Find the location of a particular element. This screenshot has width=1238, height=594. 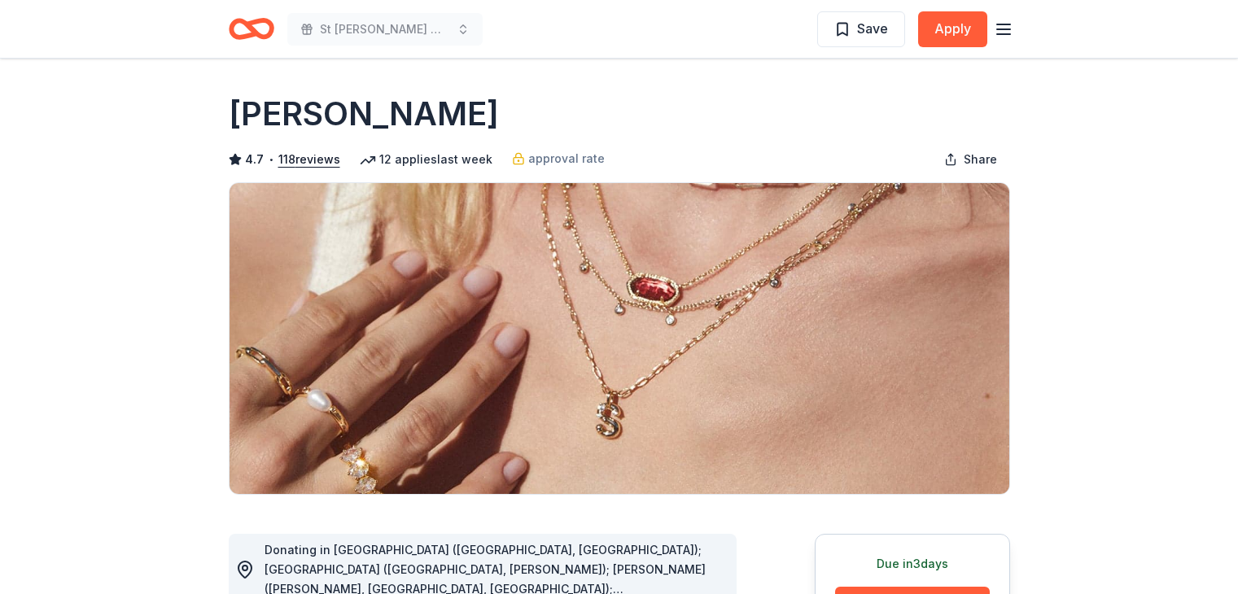

a: Home is located at coordinates (252, 28).